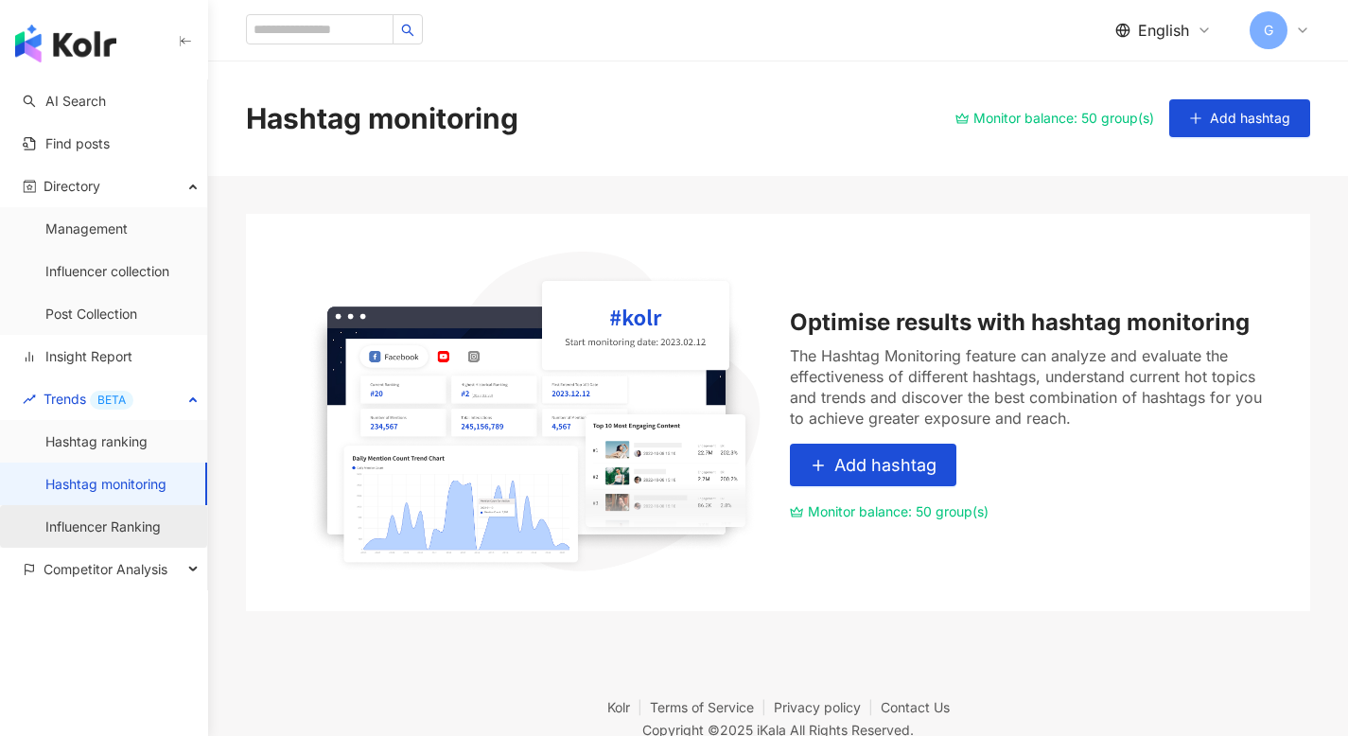 This screenshot has width=1348, height=736. What do you see at coordinates (105, 569) in the screenshot?
I see `span: Competitor Analysis` at bounding box center [105, 569].